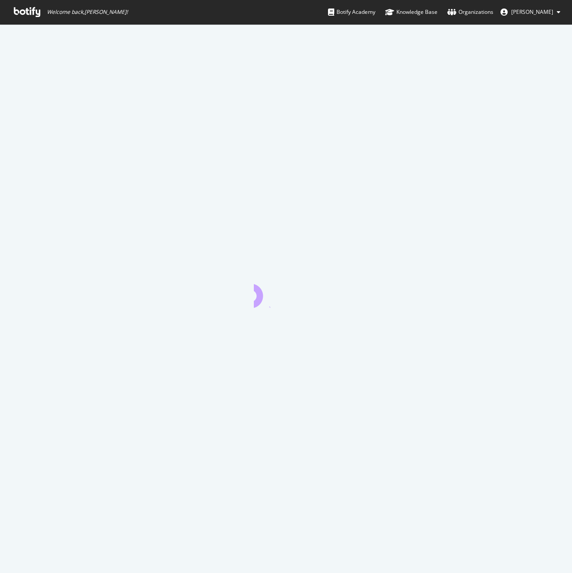  What do you see at coordinates (411, 12) in the screenshot?
I see `div: Knowledge Base` at bounding box center [411, 12].